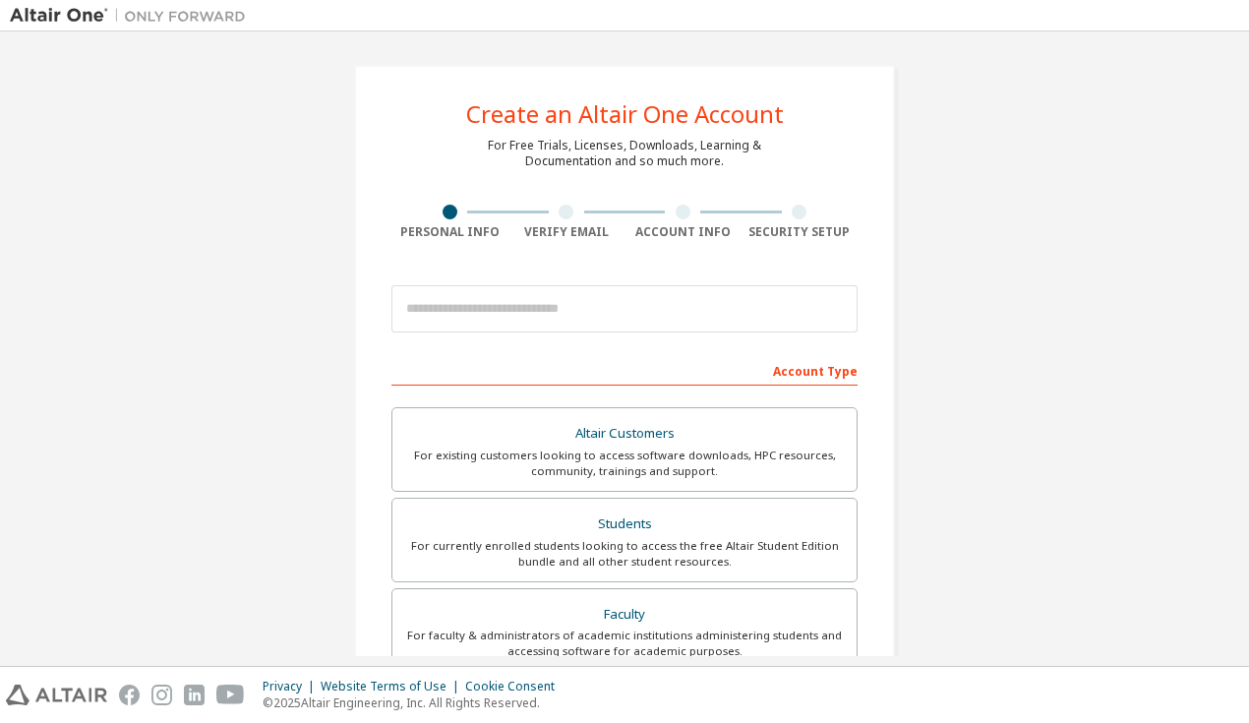 The image size is (1249, 723). What do you see at coordinates (194, 694) in the screenshot?
I see `img: linkedin.svg` at bounding box center [194, 694].